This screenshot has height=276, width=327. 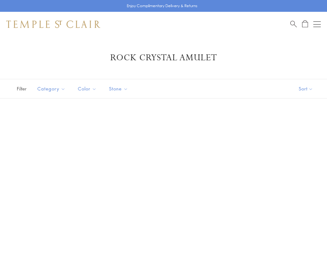 What do you see at coordinates (87, 89) in the screenshot?
I see `button: Color` at bounding box center [87, 89].